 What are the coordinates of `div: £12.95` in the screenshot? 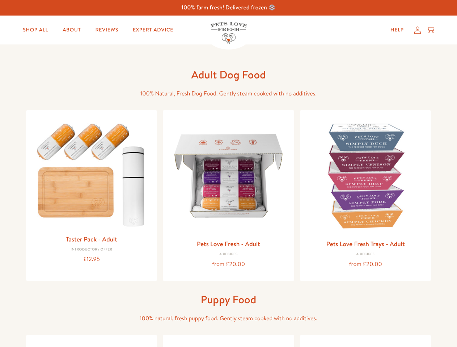 It's located at (92, 259).